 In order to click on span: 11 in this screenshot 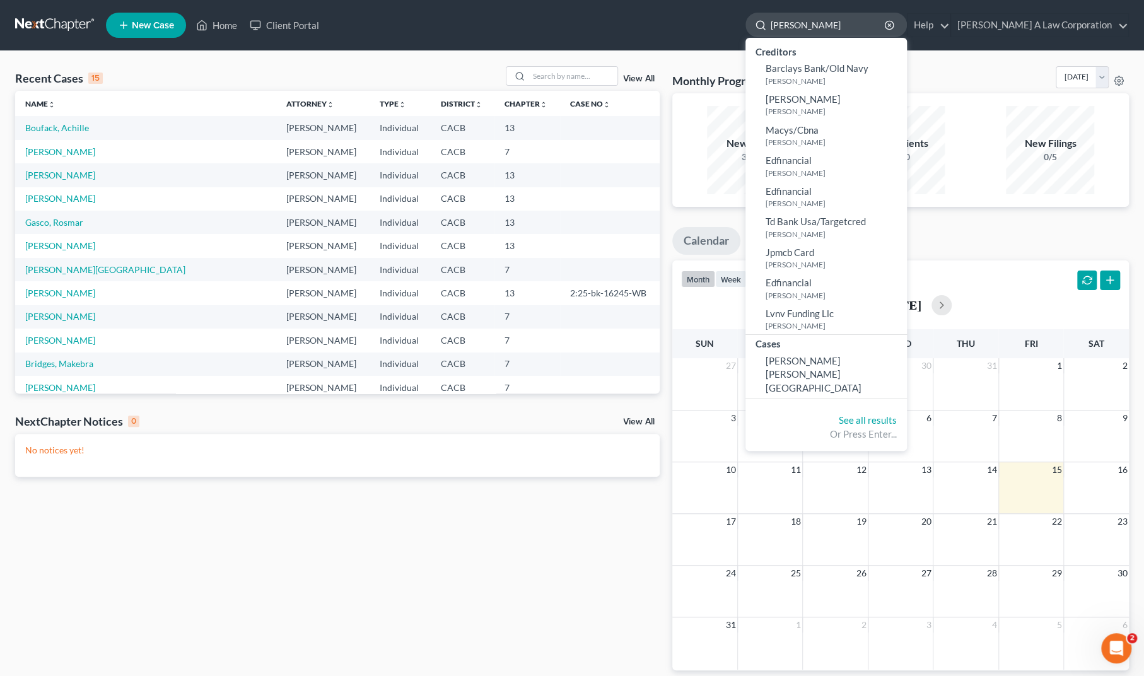, I will do `click(796, 470)`.